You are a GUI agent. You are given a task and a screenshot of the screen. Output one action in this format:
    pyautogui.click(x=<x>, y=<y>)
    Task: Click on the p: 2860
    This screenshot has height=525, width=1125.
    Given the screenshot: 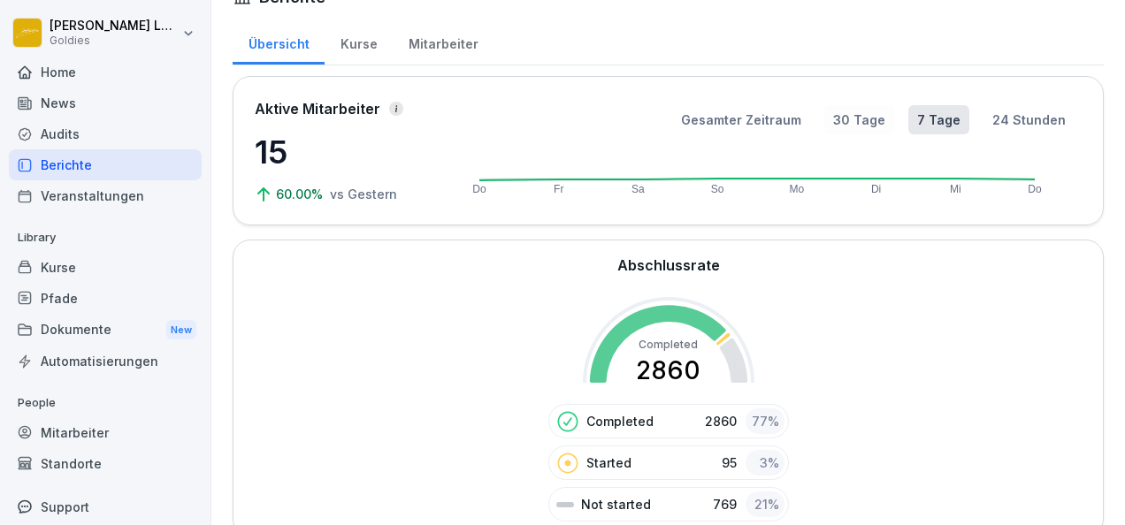 What is the action you would take?
    pyautogui.click(x=721, y=421)
    